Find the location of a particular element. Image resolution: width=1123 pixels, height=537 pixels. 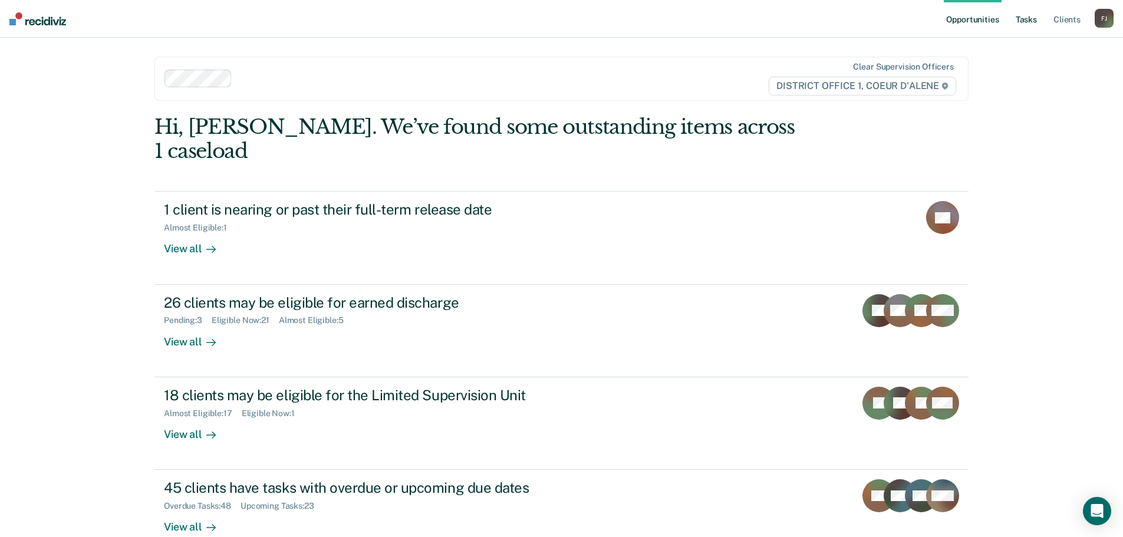

div: Eligible Now : 21 is located at coordinates (245, 320).